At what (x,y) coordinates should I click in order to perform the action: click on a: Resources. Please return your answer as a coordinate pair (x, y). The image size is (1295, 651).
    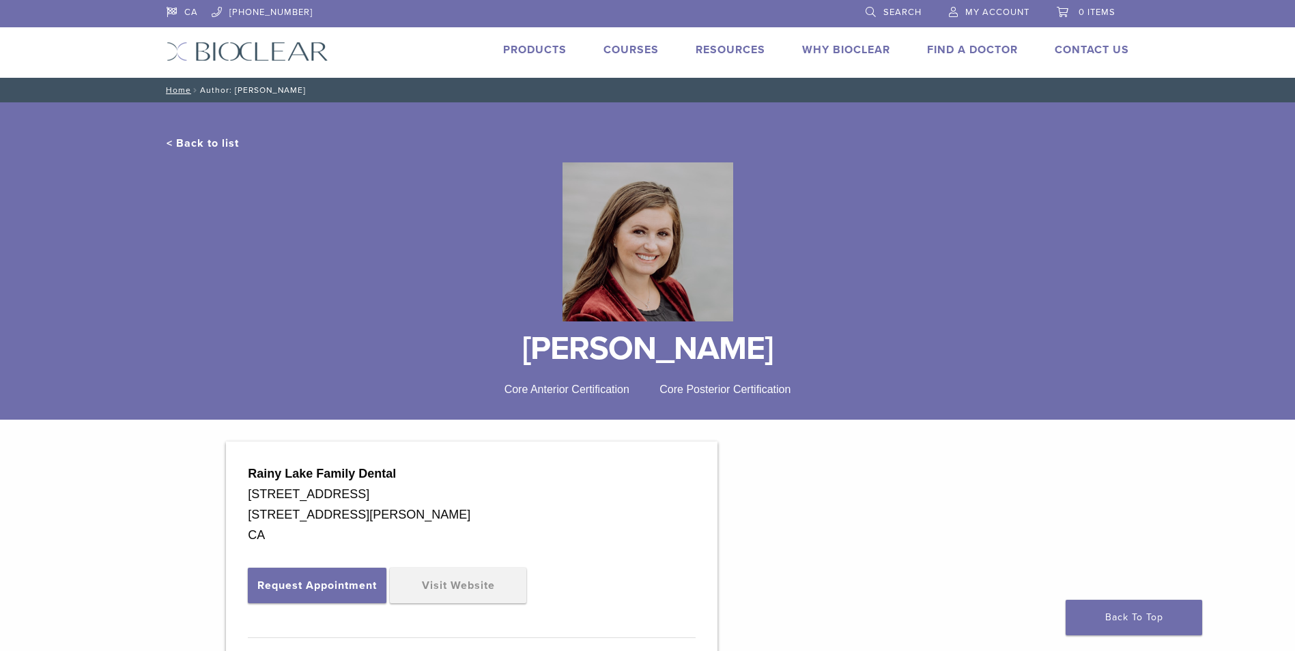
    Looking at the image, I should click on (730, 50).